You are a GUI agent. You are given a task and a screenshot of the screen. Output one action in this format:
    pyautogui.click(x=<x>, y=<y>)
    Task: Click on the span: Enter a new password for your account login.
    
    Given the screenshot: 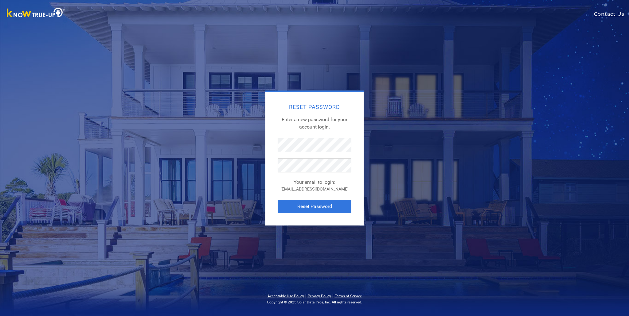 What is the action you would take?
    pyautogui.click(x=314, y=123)
    